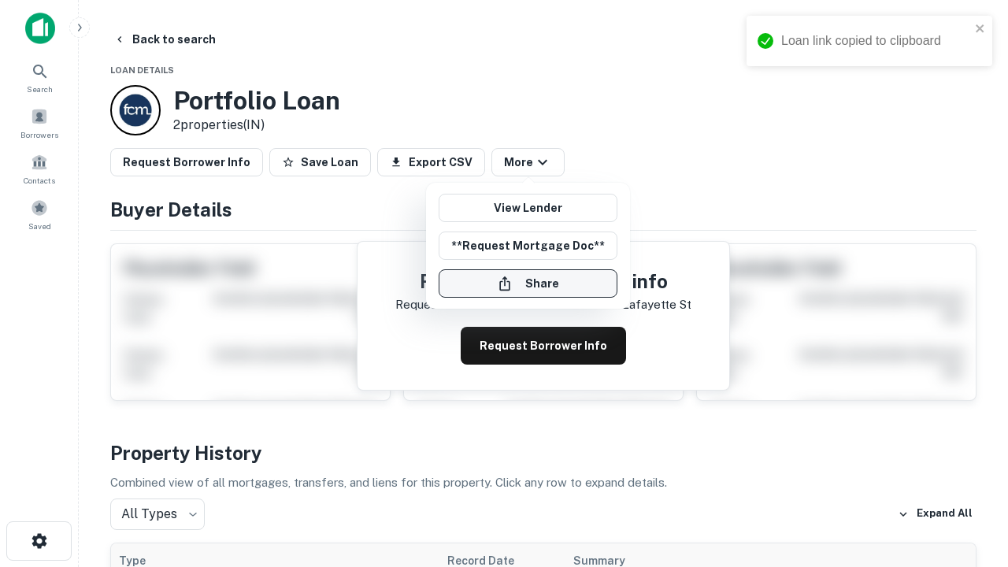  I want to click on a: View Lender, so click(528, 208).